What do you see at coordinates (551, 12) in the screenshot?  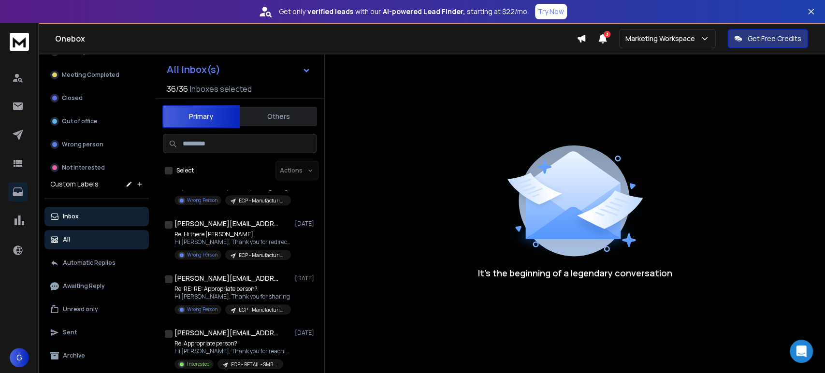 I see `button: Try Now` at bounding box center [551, 12].